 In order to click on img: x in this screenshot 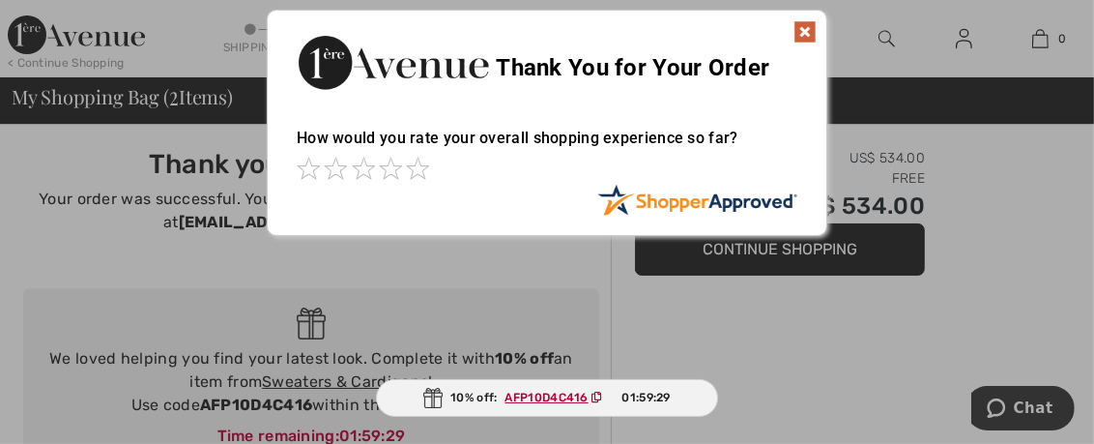, I will do `click(805, 32)`.